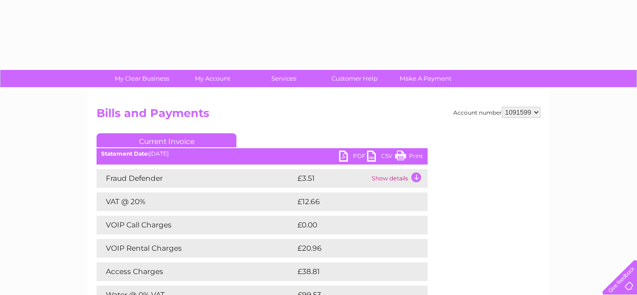 The height and width of the screenshot is (295, 637). What do you see at coordinates (353, 157) in the screenshot?
I see `a: PDF` at bounding box center [353, 157].